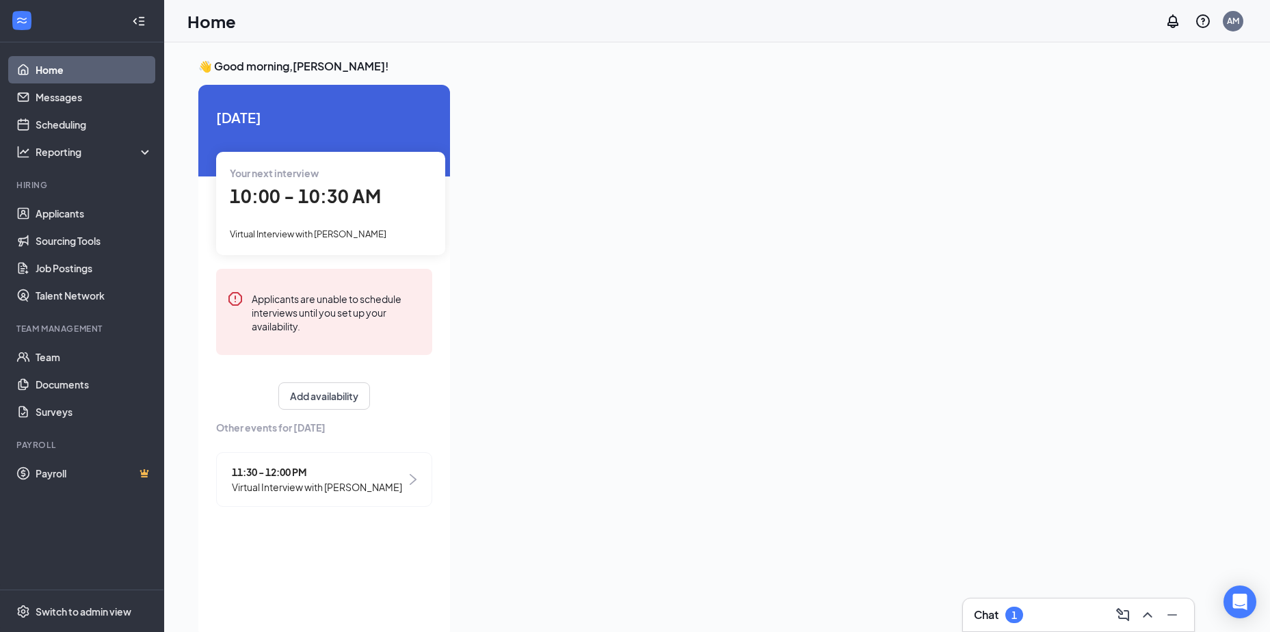  I want to click on span: 10:00 - 10:30 AM, so click(305, 196).